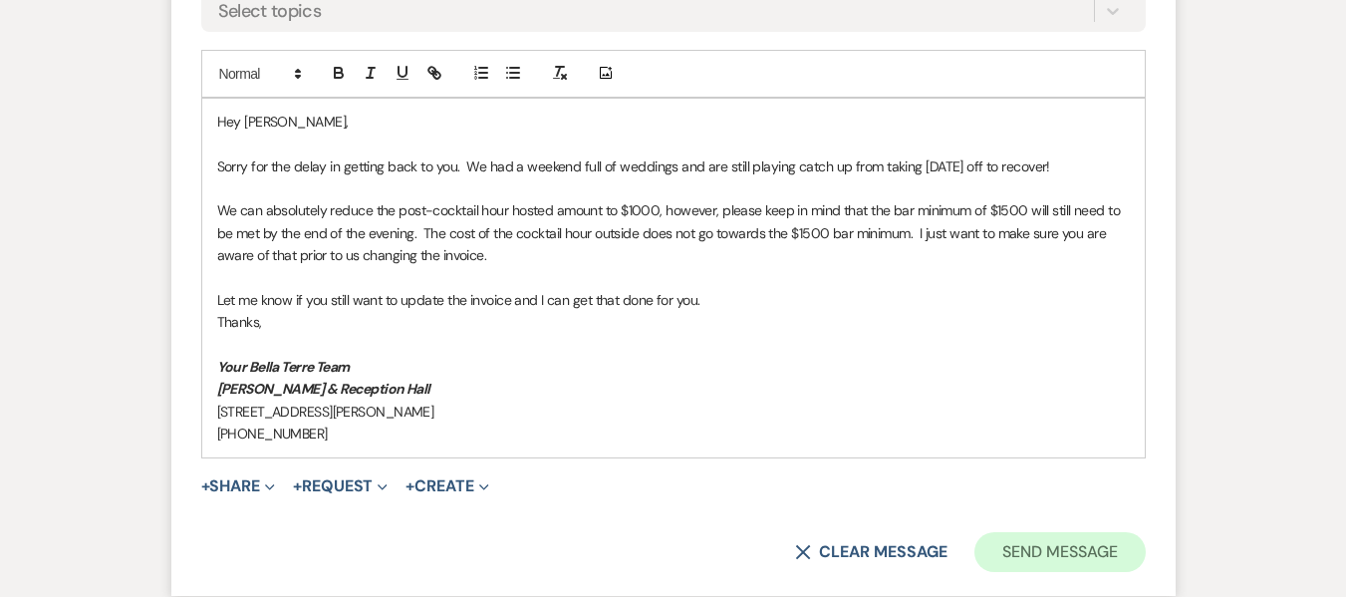  What do you see at coordinates (446, 486) in the screenshot?
I see `button: Create` at bounding box center [446, 486].